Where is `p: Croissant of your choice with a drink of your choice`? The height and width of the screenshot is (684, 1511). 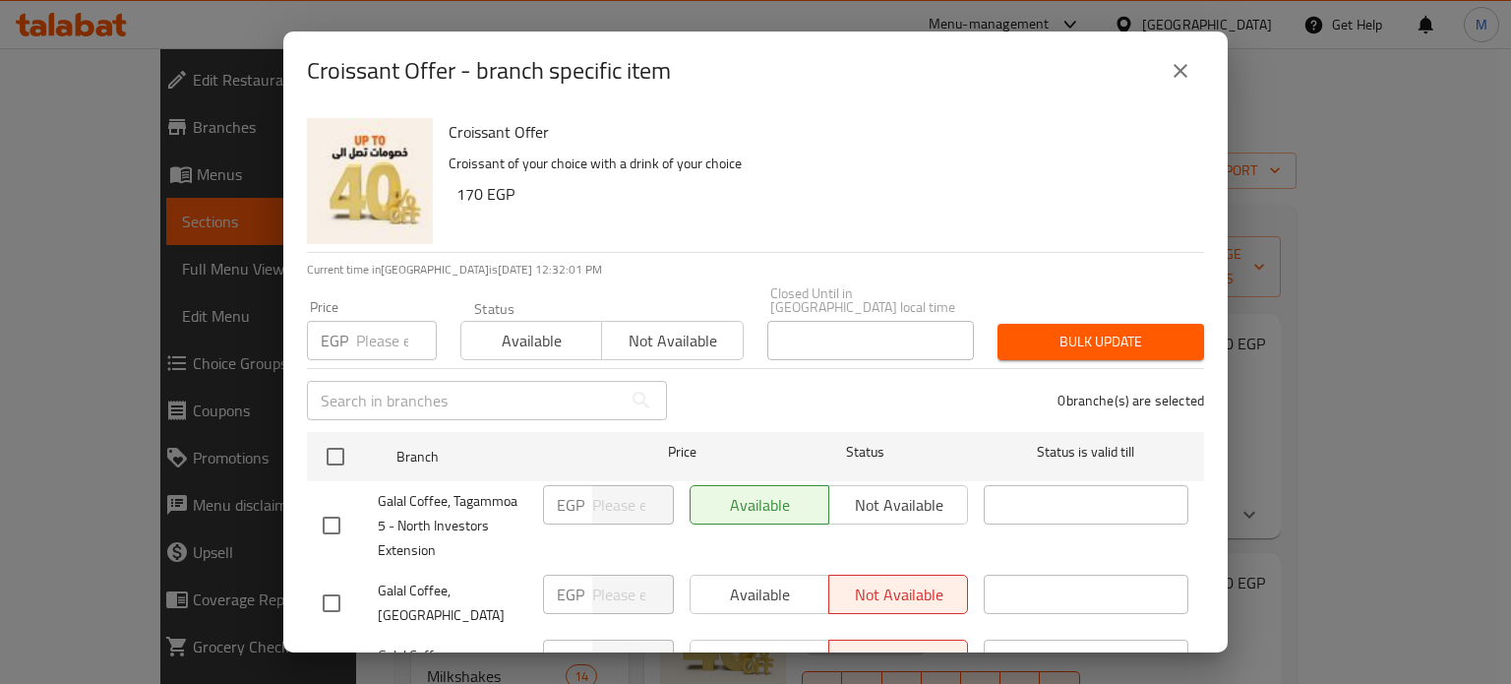
p: Croissant of your choice with a drink of your choice is located at coordinates (818, 163).